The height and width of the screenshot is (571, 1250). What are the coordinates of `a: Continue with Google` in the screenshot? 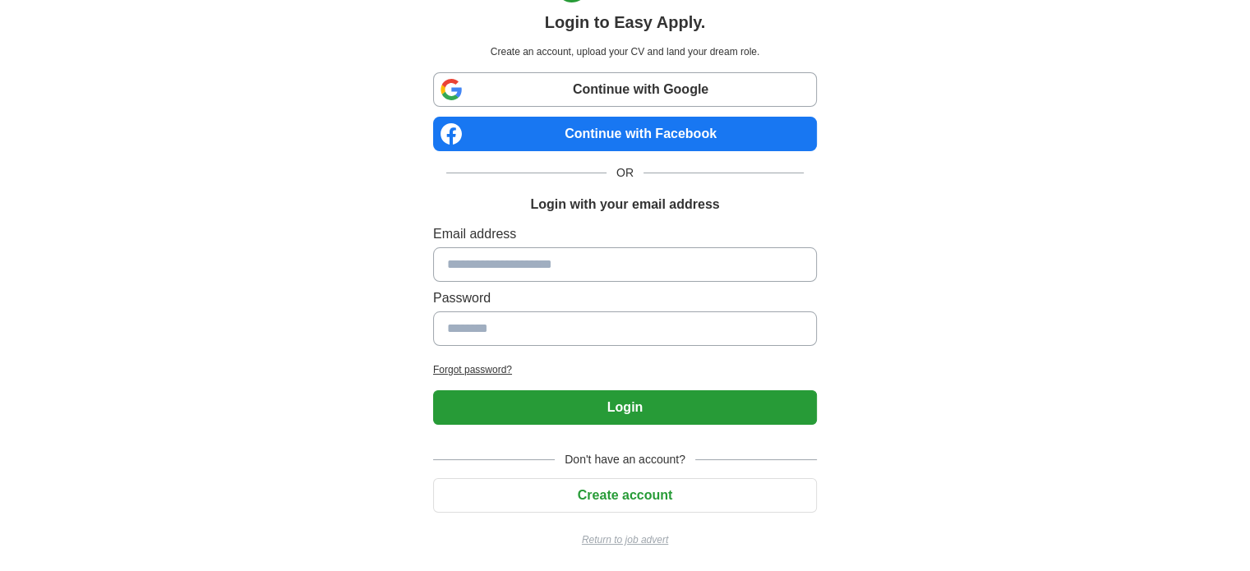 It's located at (625, 90).